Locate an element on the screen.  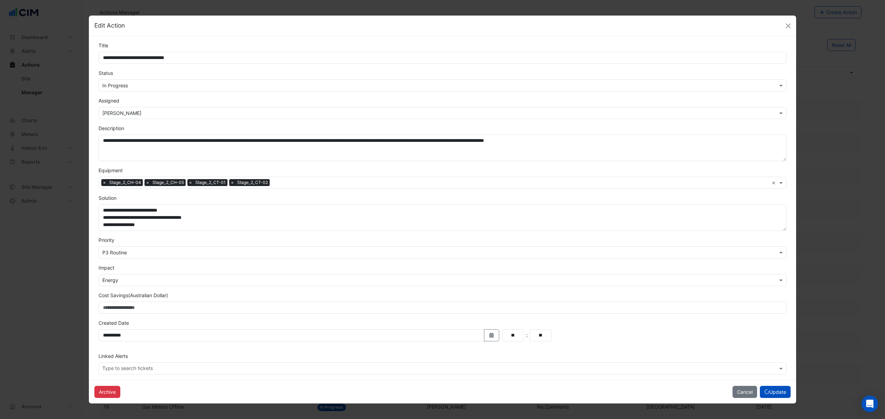
label: Description is located at coordinates (111, 128).